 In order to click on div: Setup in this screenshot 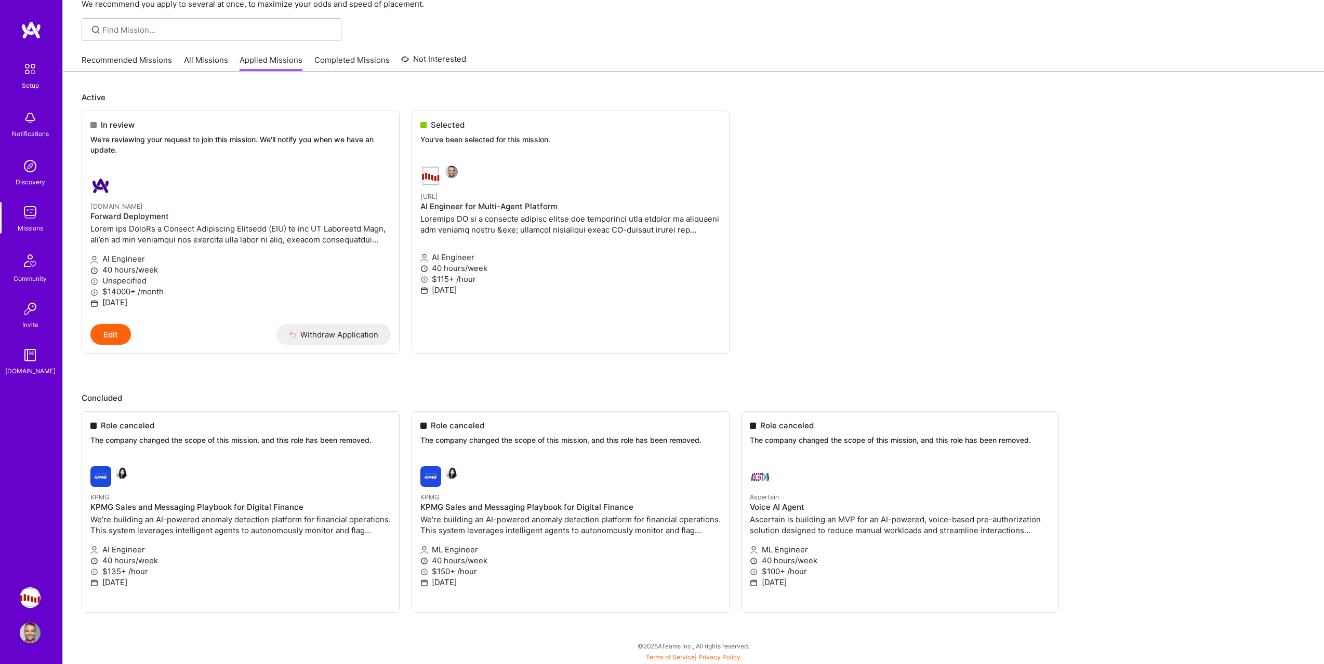, I will do `click(30, 85)`.